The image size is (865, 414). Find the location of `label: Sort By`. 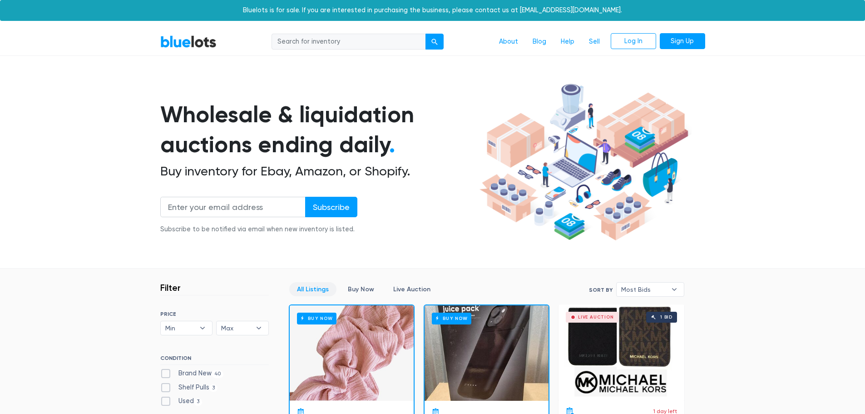

label: Sort By is located at coordinates (601, 290).